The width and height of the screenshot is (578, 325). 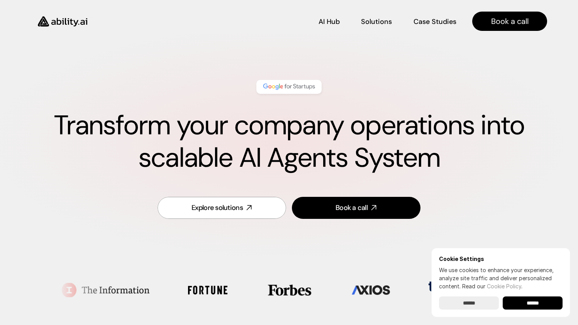 What do you see at coordinates (322, 21) in the screenshot?
I see `nav: Main navigation` at bounding box center [322, 21].